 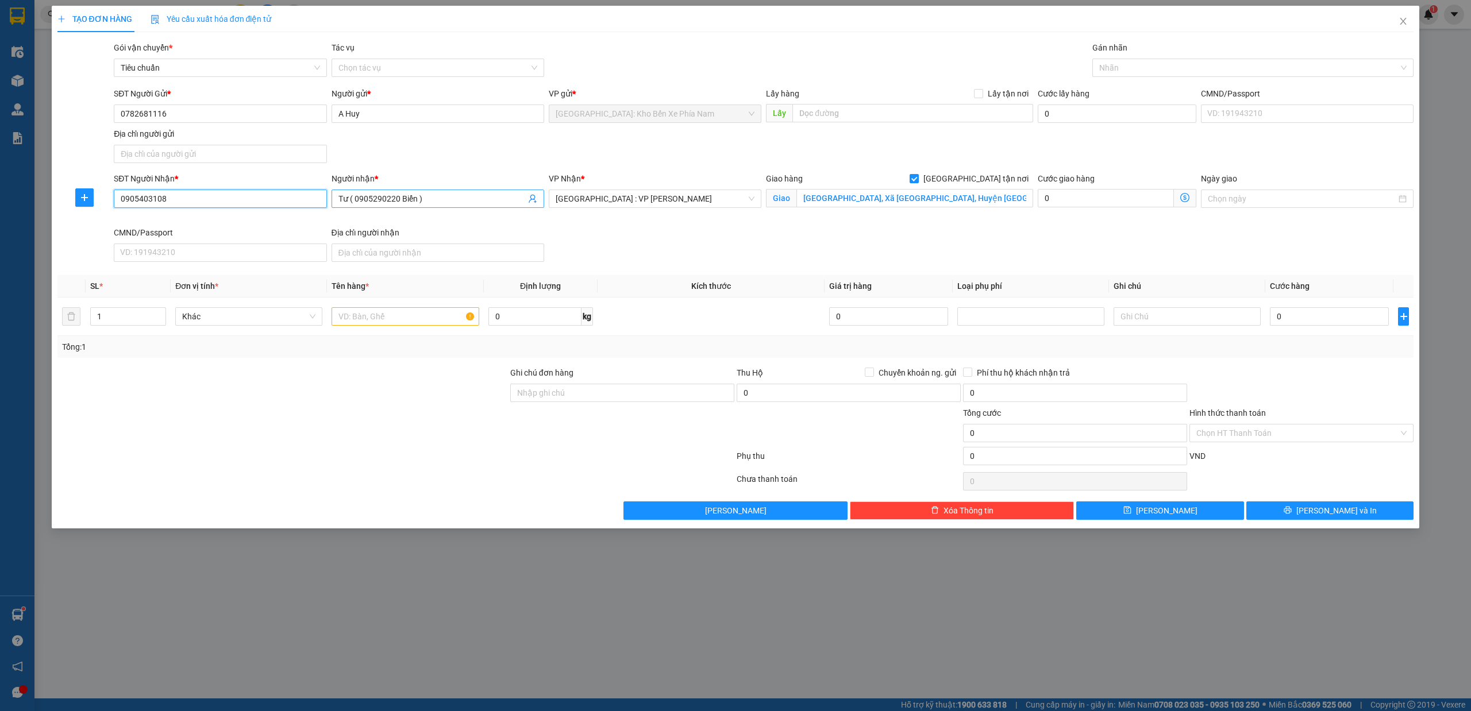 I want to click on input: Địa chỉ của người nhận, so click(x=438, y=253).